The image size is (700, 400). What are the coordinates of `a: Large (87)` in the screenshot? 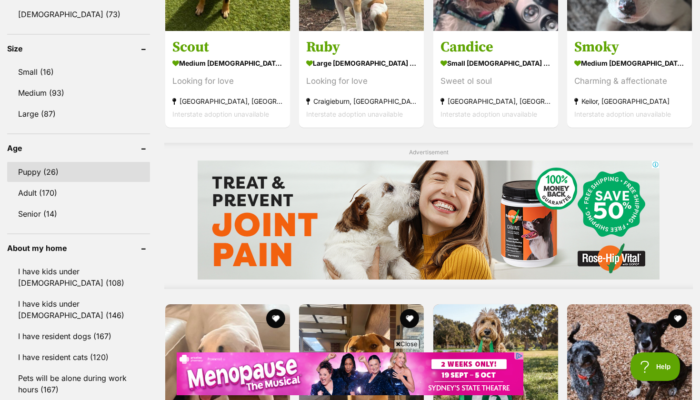 It's located at (79, 114).